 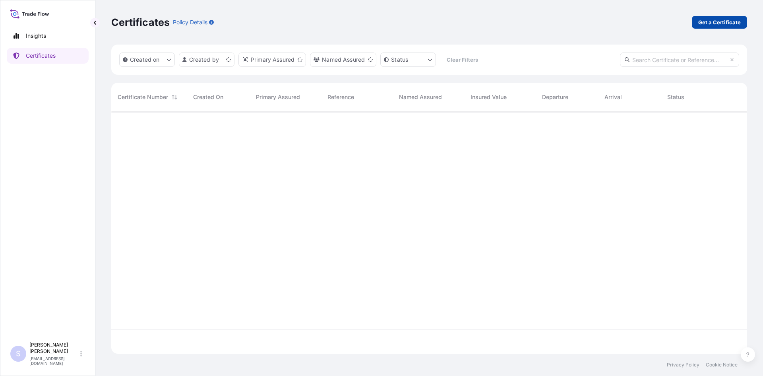 I want to click on button: cargoOwner Filter options, so click(x=343, y=60).